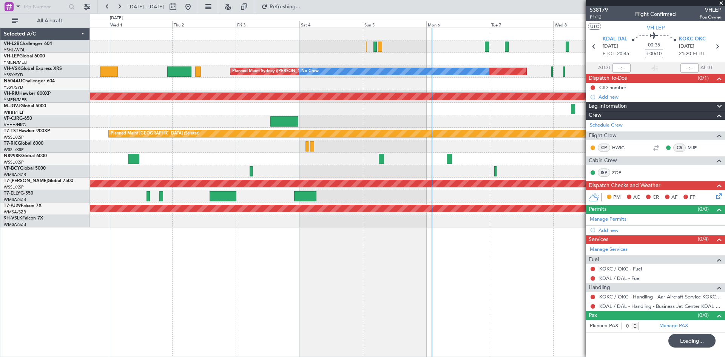 The image size is (725, 357). I want to click on div: Mon 6, so click(458, 24).